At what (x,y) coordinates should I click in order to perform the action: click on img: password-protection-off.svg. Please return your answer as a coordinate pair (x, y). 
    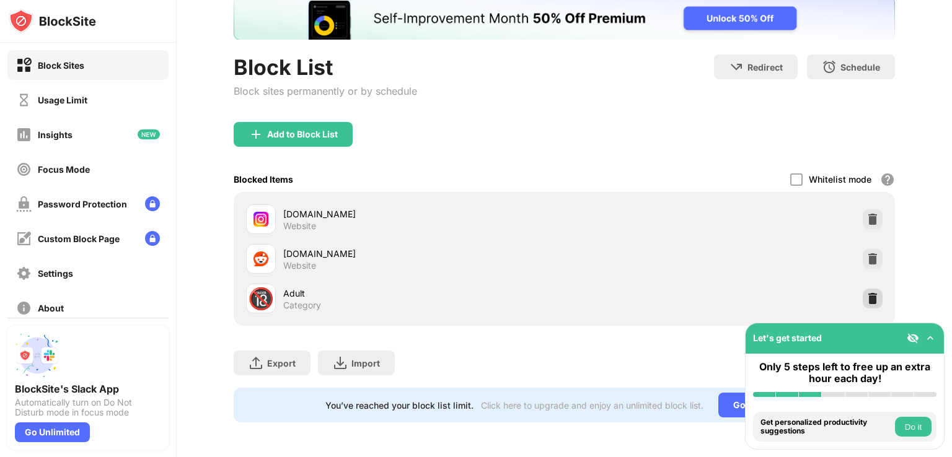
    Looking at the image, I should click on (24, 204).